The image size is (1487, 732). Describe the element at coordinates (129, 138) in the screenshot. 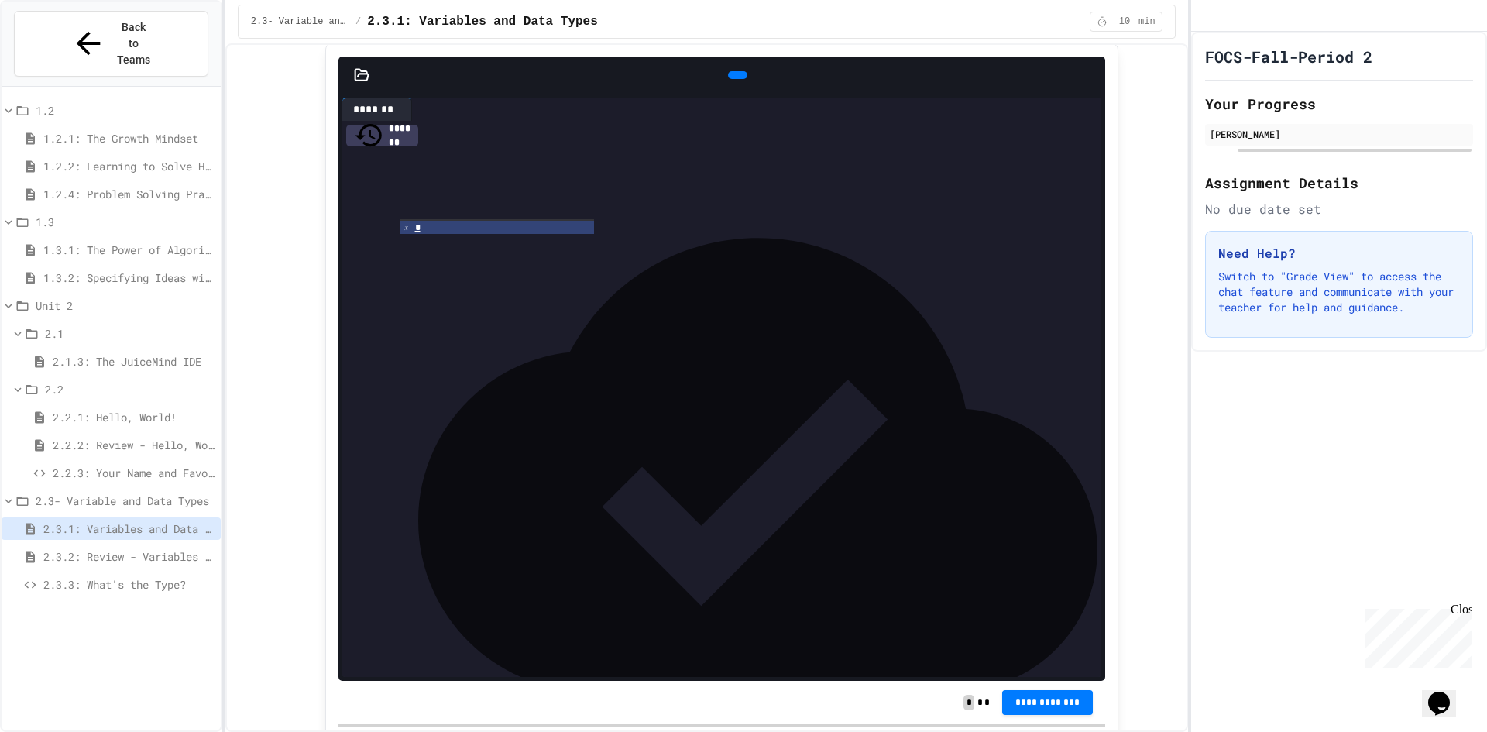

I see `span: 1.2.1: The Growth Mindset` at that location.